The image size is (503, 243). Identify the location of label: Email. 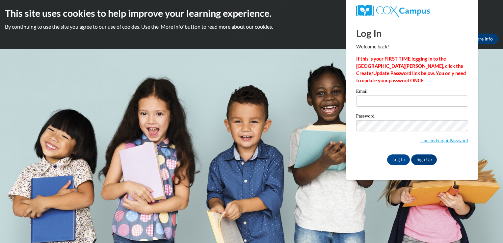
(413, 92).